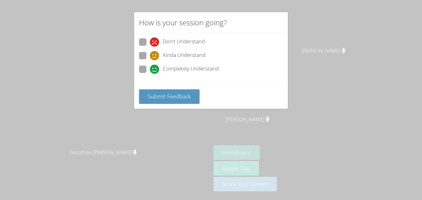 Image resolution: width=422 pixels, height=200 pixels. What do you see at coordinates (169, 96) in the screenshot?
I see `button: Submit Feedback` at bounding box center [169, 96].